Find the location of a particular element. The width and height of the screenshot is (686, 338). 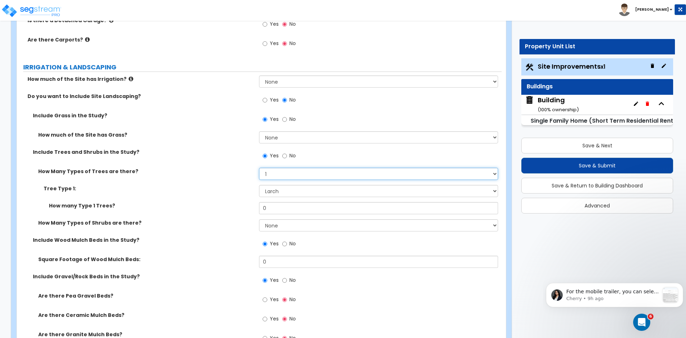

button: Advanced is located at coordinates (597, 205).